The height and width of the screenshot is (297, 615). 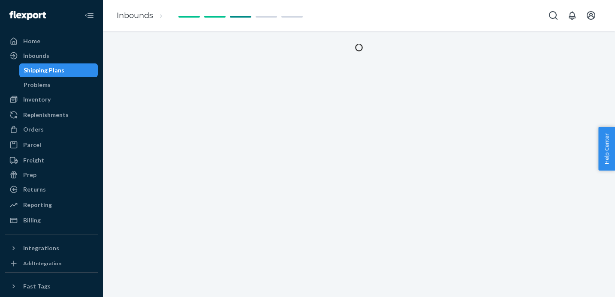 What do you see at coordinates (51, 220) in the screenshot?
I see `a: Billing` at bounding box center [51, 220].